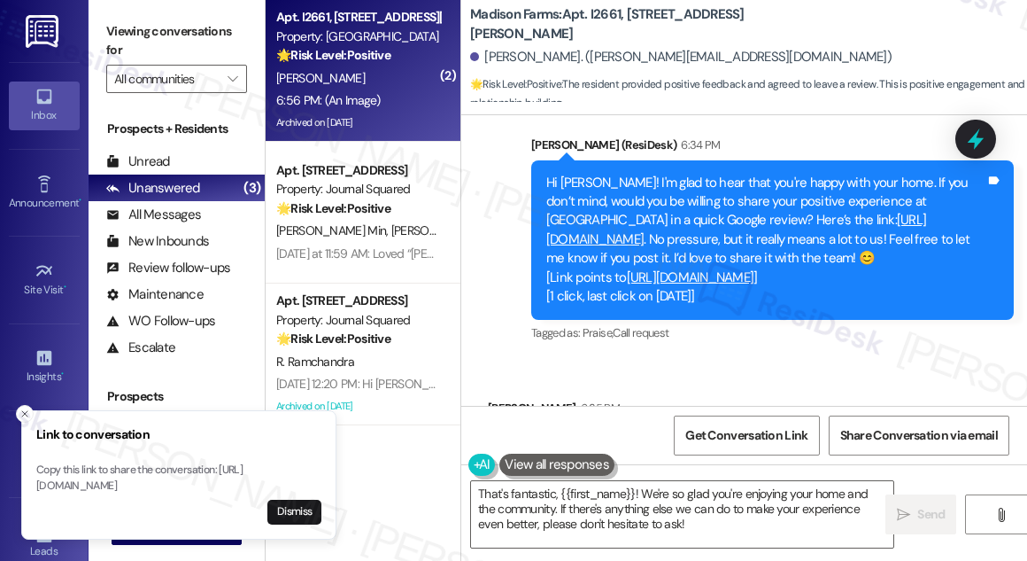  Describe the element at coordinates (919, 435) in the screenshot. I see `button: Share Conversation via email` at that location.